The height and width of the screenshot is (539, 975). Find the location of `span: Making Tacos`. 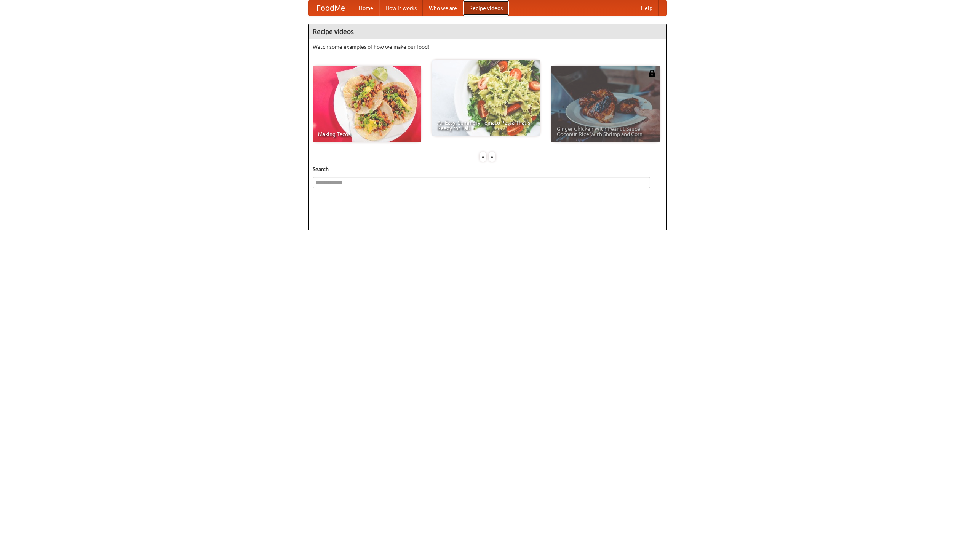

span: Making Tacos is located at coordinates (367, 134).